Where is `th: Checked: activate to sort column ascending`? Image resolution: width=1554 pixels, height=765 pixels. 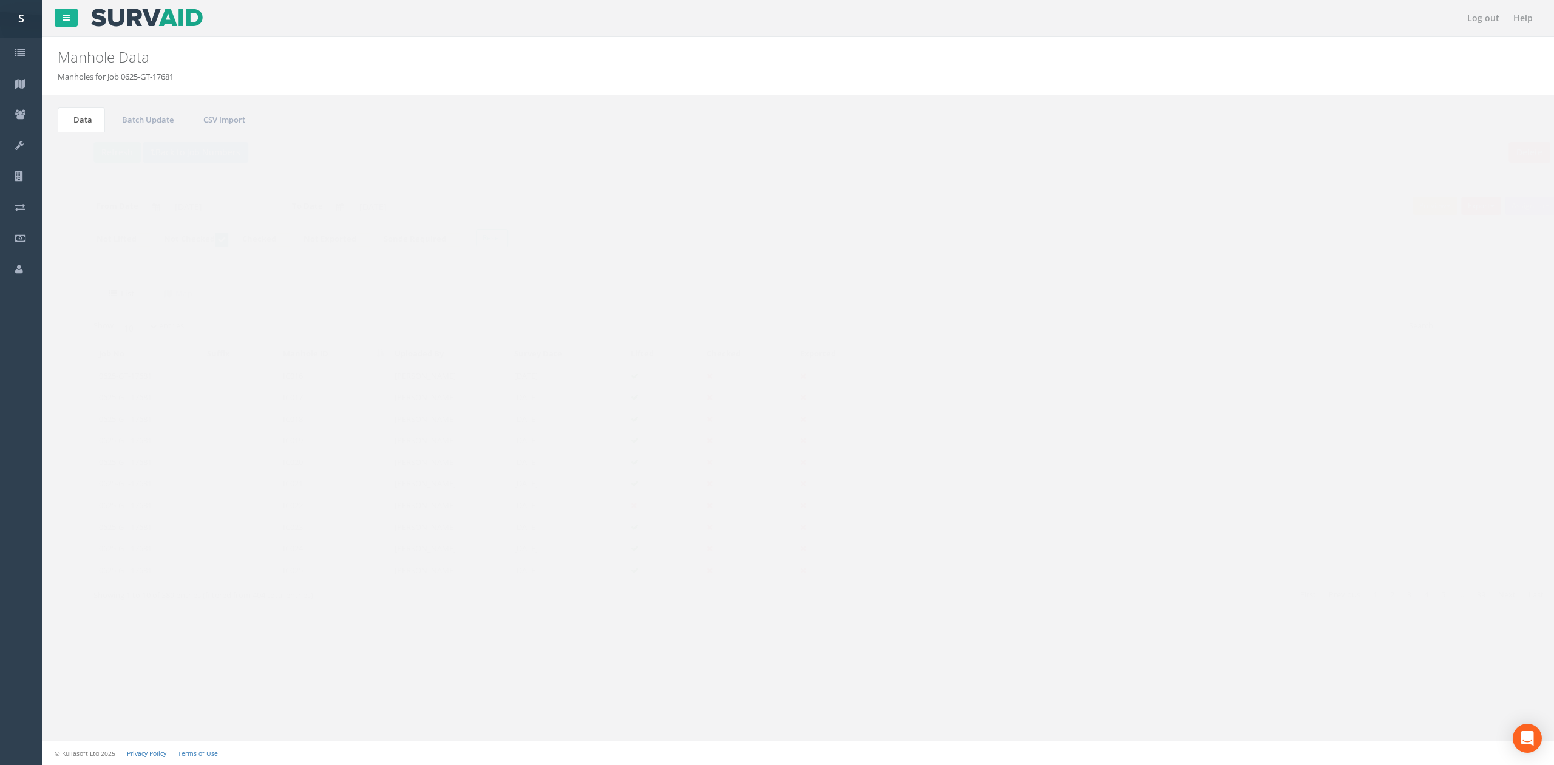 th: Checked: activate to sort column ascending is located at coordinates (725, 354).